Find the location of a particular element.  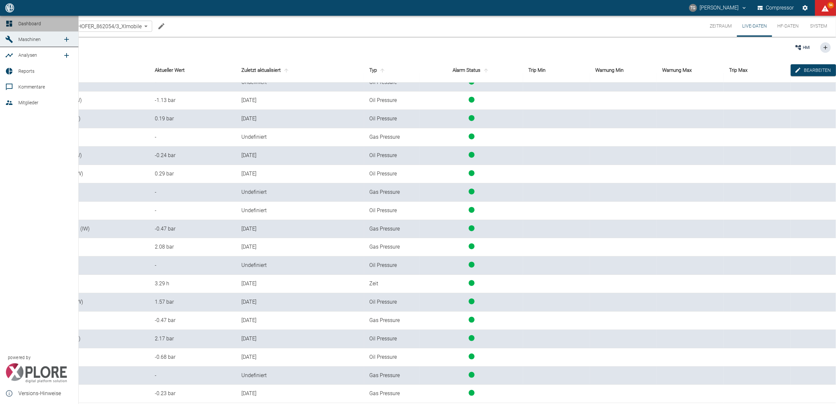

div: -0.23826433316571638 bar is located at coordinates (193, 155).